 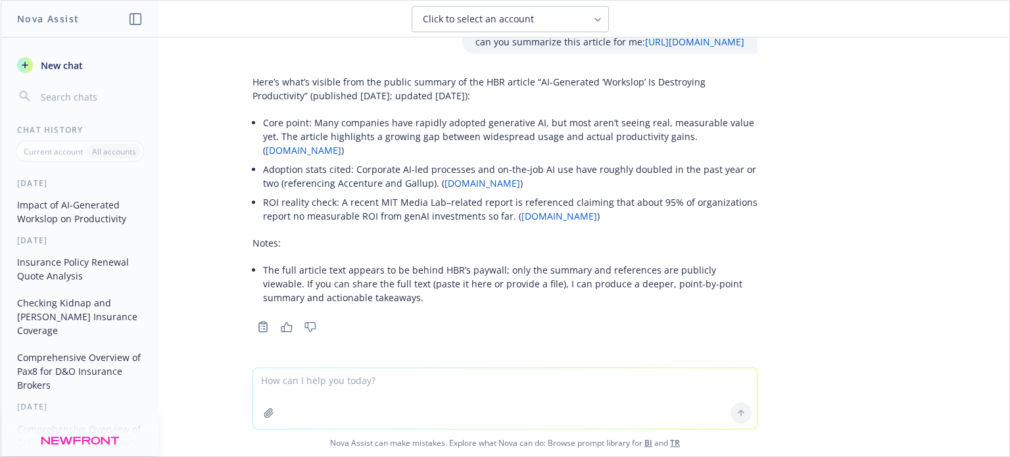 I want to click on li: Adoption stats cited: Corporate AI-led processes and on-the-job AI use have roughly doubled in th..., so click(x=510, y=176).